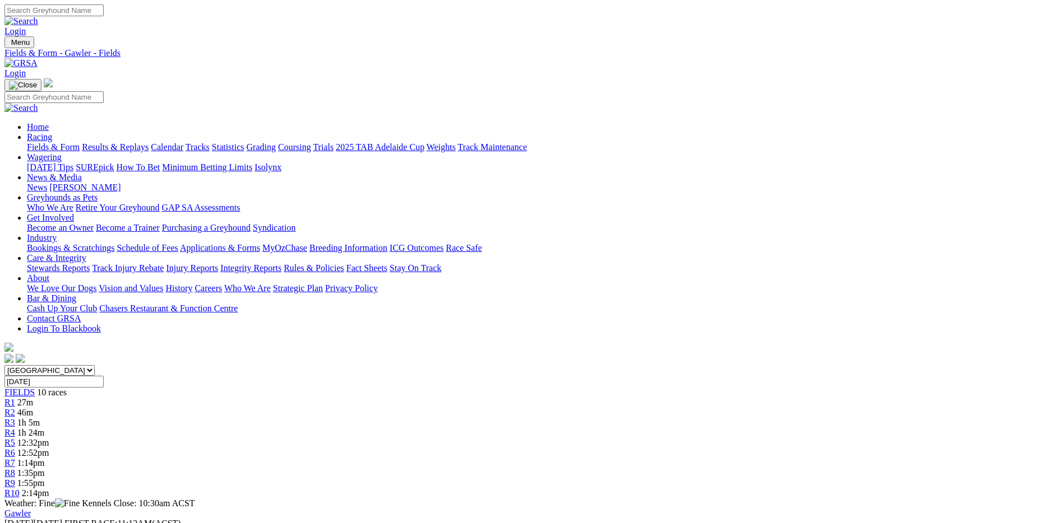 The image size is (1037, 523). Describe the element at coordinates (463, 248) in the screenshot. I see `a: Race Safe` at that location.